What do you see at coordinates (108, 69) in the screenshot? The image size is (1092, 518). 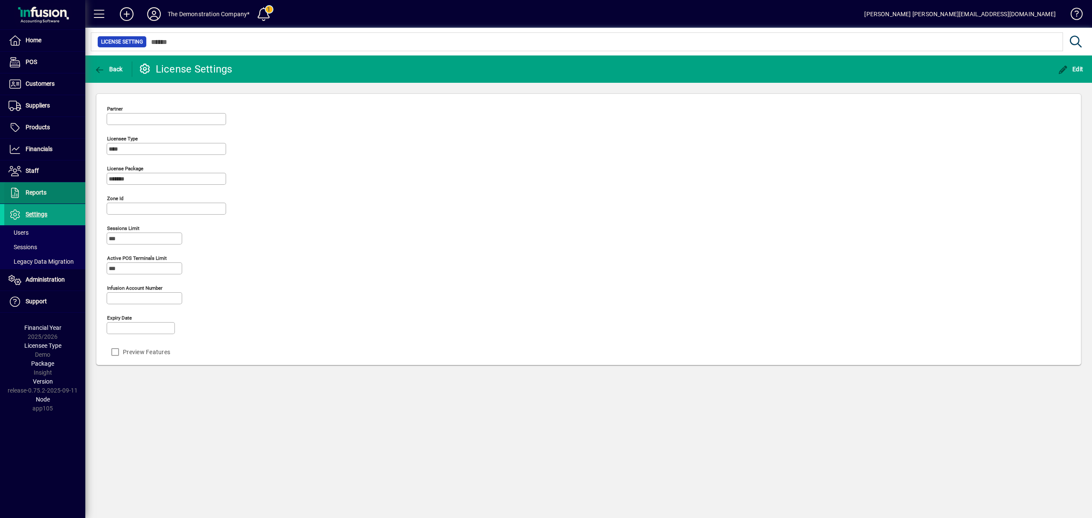 I see `span: Back` at bounding box center [108, 69].